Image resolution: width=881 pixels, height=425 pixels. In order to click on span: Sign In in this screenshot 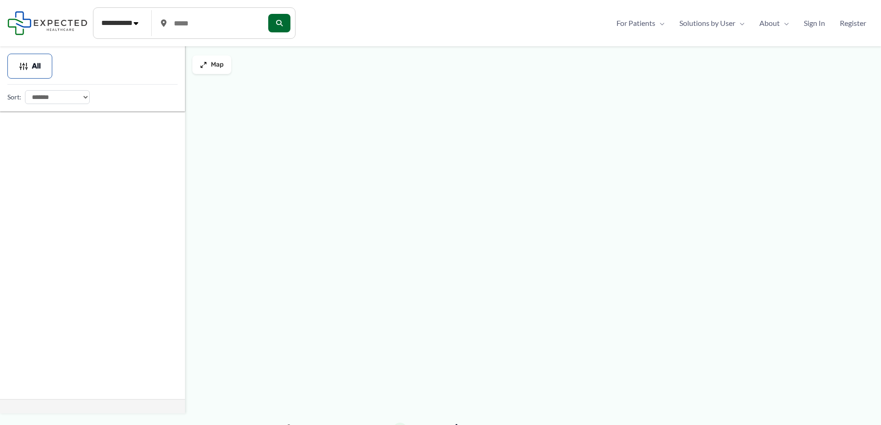, I will do `click(814, 23)`.